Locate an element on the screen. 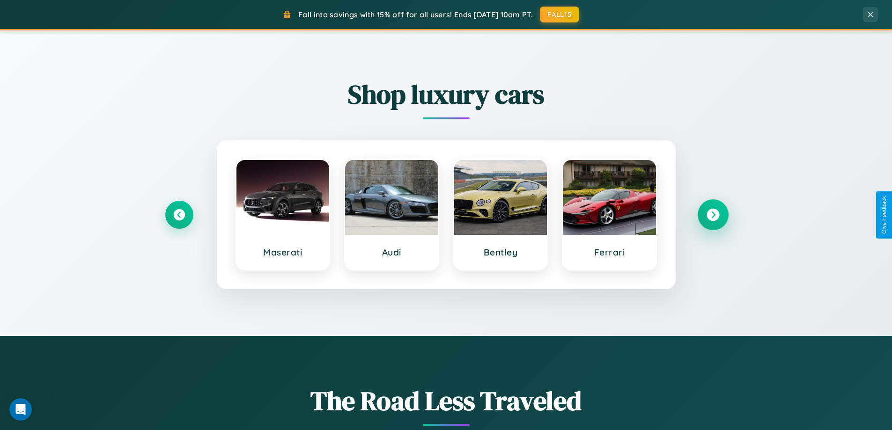 The height and width of the screenshot is (430, 892). h1: The Road Less Traveled is located at coordinates (446, 401).